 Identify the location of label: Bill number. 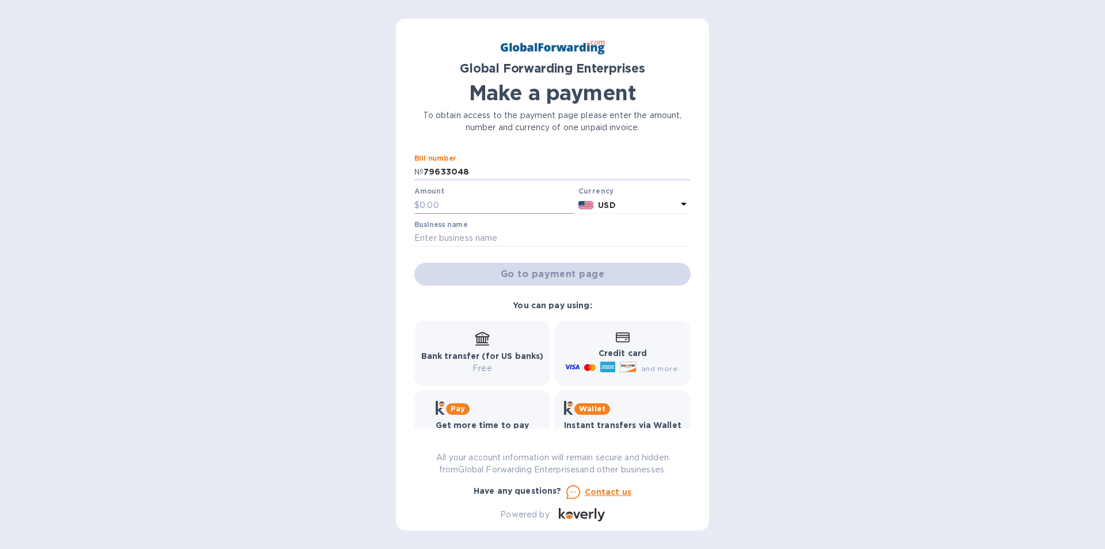
(435, 158).